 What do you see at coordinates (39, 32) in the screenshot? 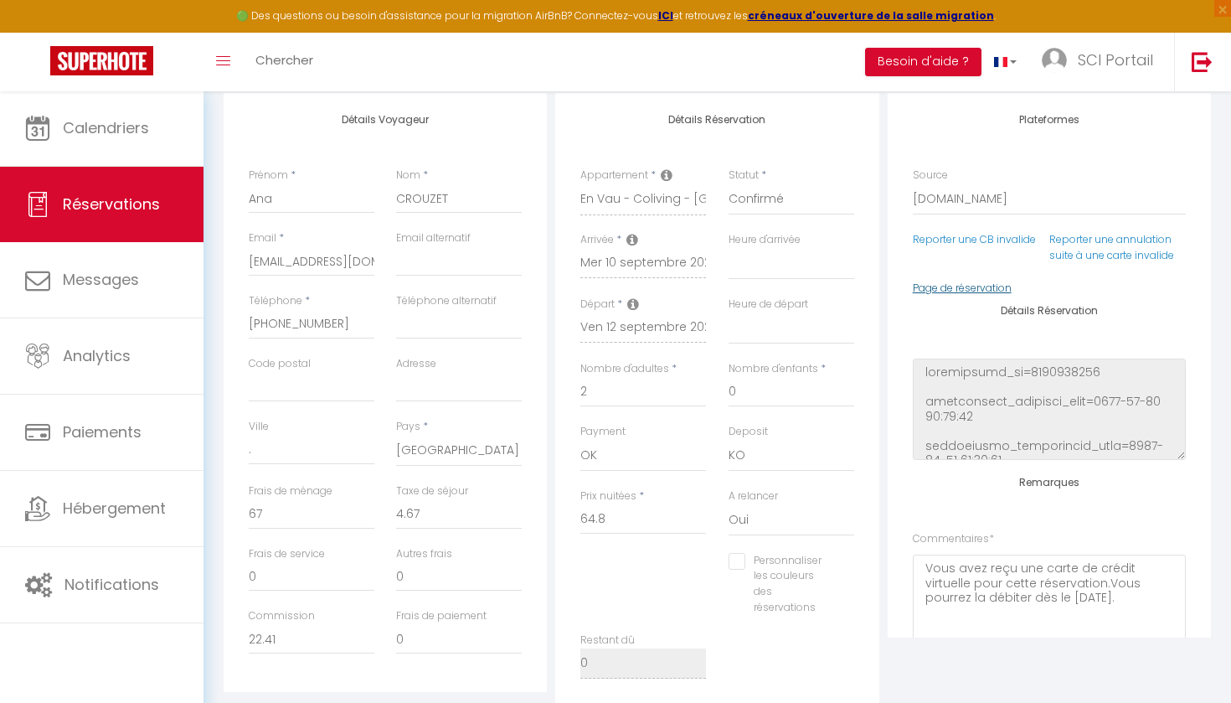
I see `button: Ouvrir le widget de chat LiveChat` at bounding box center [39, 32].